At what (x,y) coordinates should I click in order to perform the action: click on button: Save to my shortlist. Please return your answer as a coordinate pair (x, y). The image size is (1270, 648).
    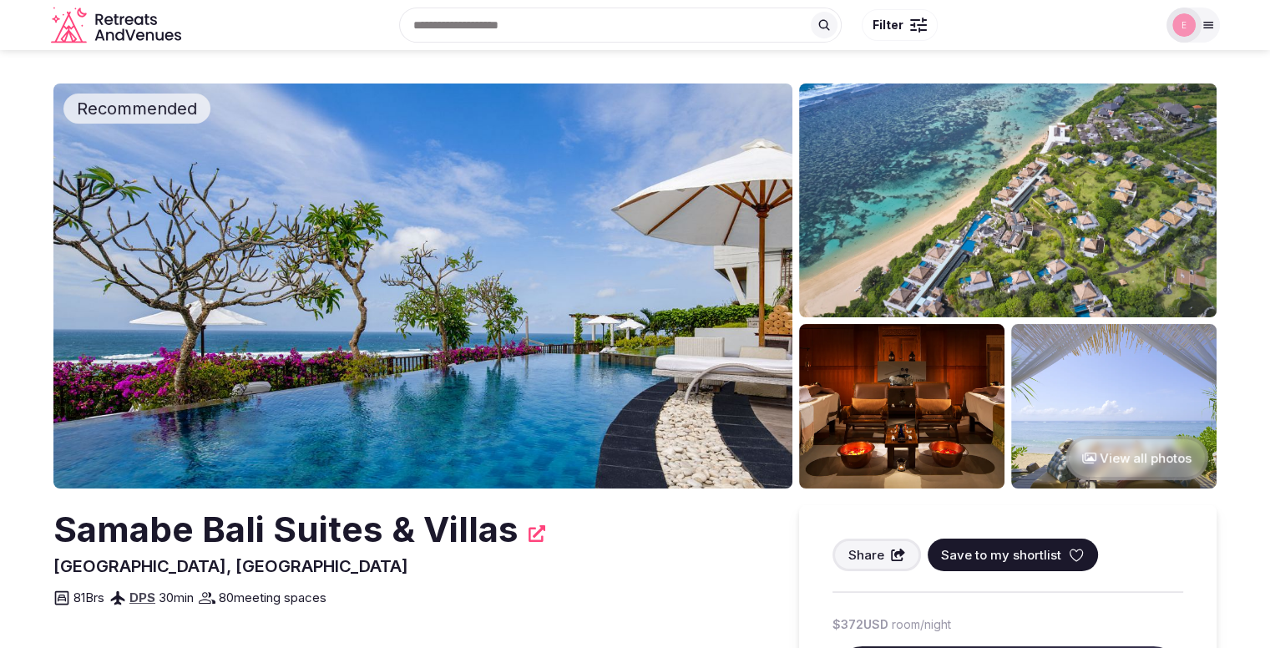
    Looking at the image, I should click on (1013, 554).